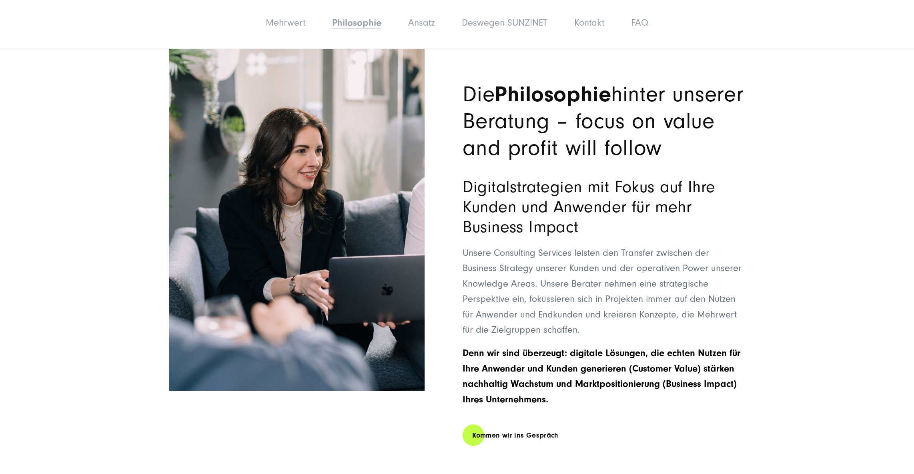 This screenshot has width=914, height=474. I want to click on a: Mehrwert, so click(285, 22).